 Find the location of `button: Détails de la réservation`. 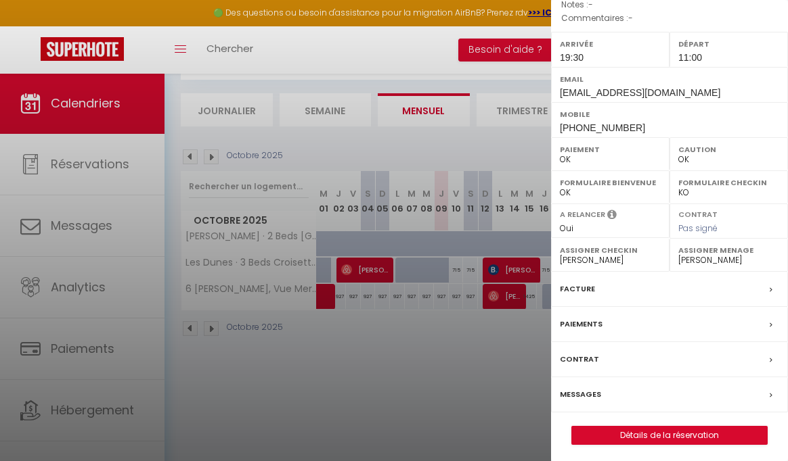

button: Détails de la réservation is located at coordinates (669, 436).